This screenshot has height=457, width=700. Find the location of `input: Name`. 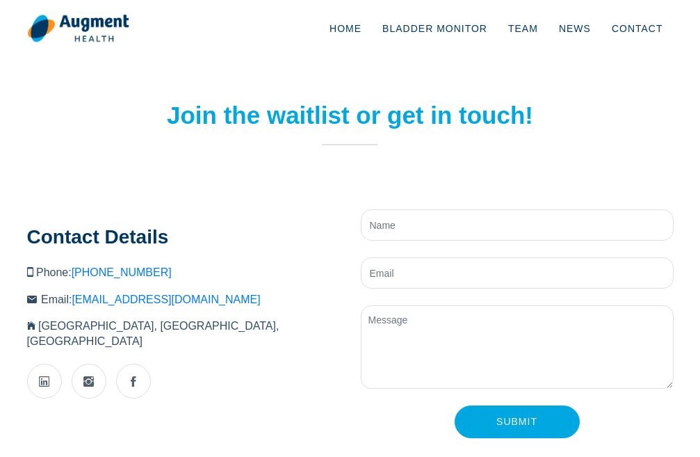

input: Name is located at coordinates (517, 225).